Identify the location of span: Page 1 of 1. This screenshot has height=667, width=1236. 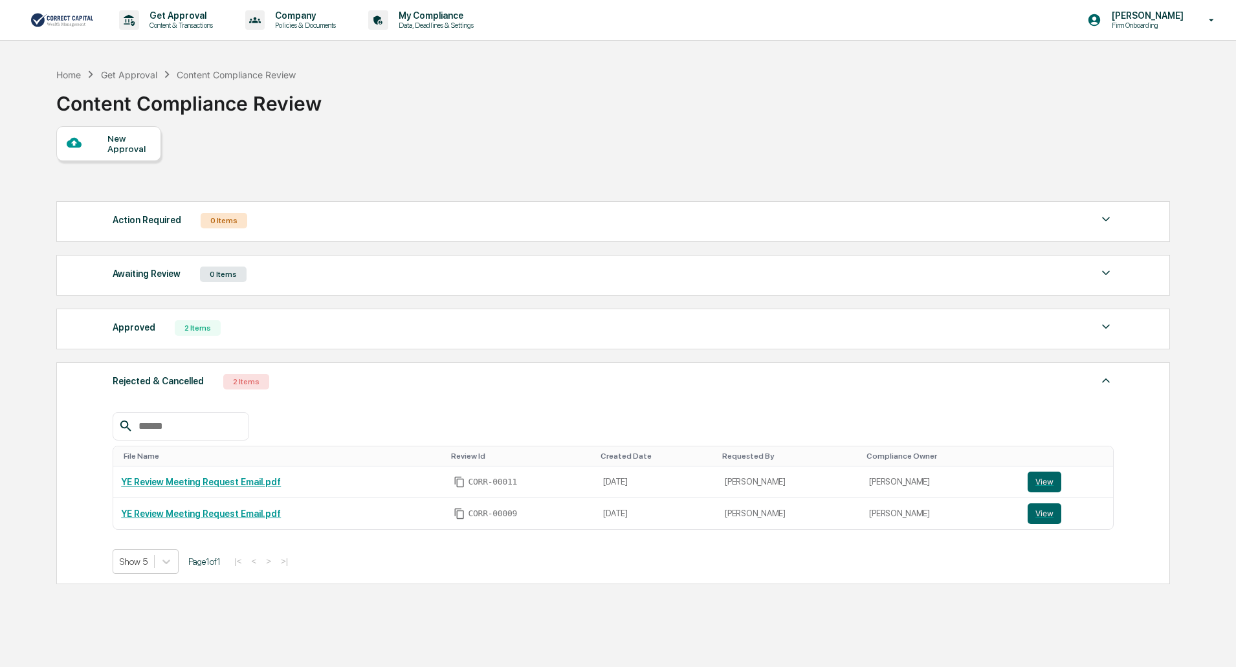
(205, 562).